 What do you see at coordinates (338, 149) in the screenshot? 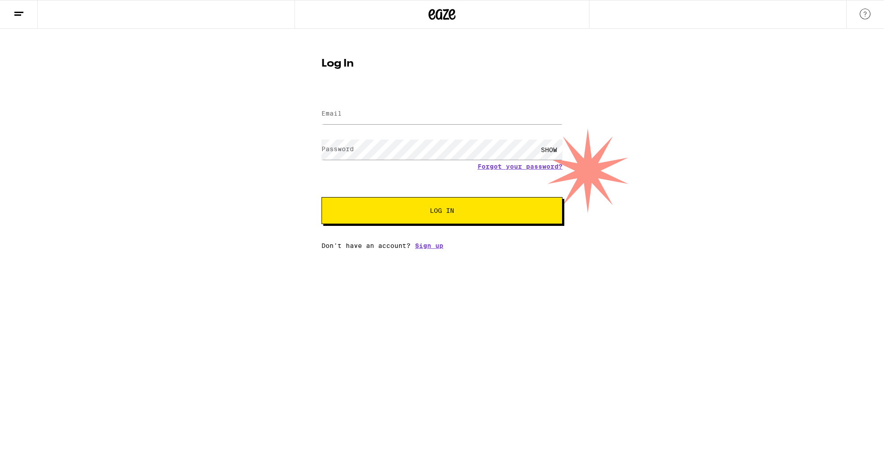
I see `label: Password` at bounding box center [338, 149].